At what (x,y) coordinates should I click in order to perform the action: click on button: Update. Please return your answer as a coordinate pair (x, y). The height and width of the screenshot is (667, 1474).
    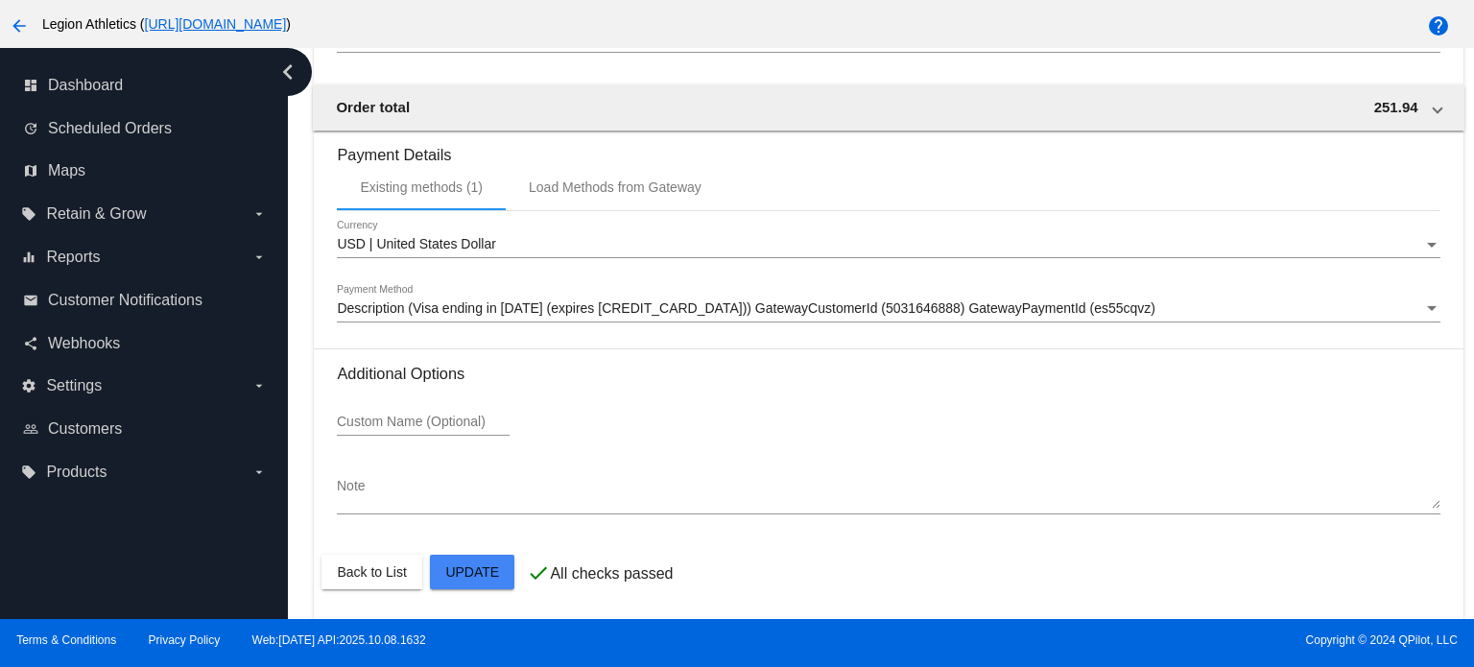
    Looking at the image, I should click on (472, 572).